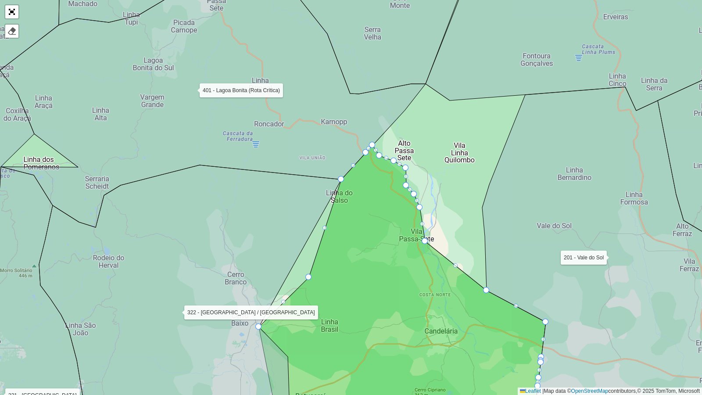 The width and height of the screenshot is (702, 395). Describe the element at coordinates (12, 31) in the screenshot. I see `div: Remover camada(s)` at that location.